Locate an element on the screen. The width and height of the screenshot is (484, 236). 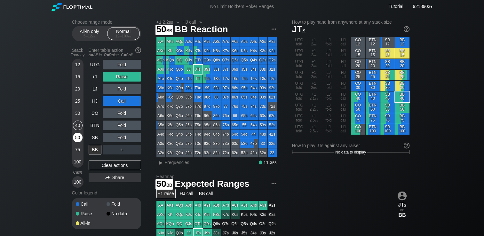
div: AQs is located at coordinates (180, 42).